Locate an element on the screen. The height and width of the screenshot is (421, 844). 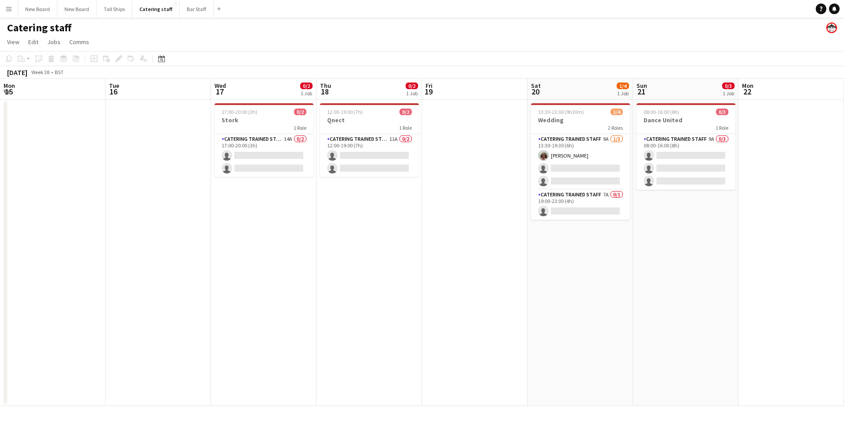
span: Tue is located at coordinates (114, 86).